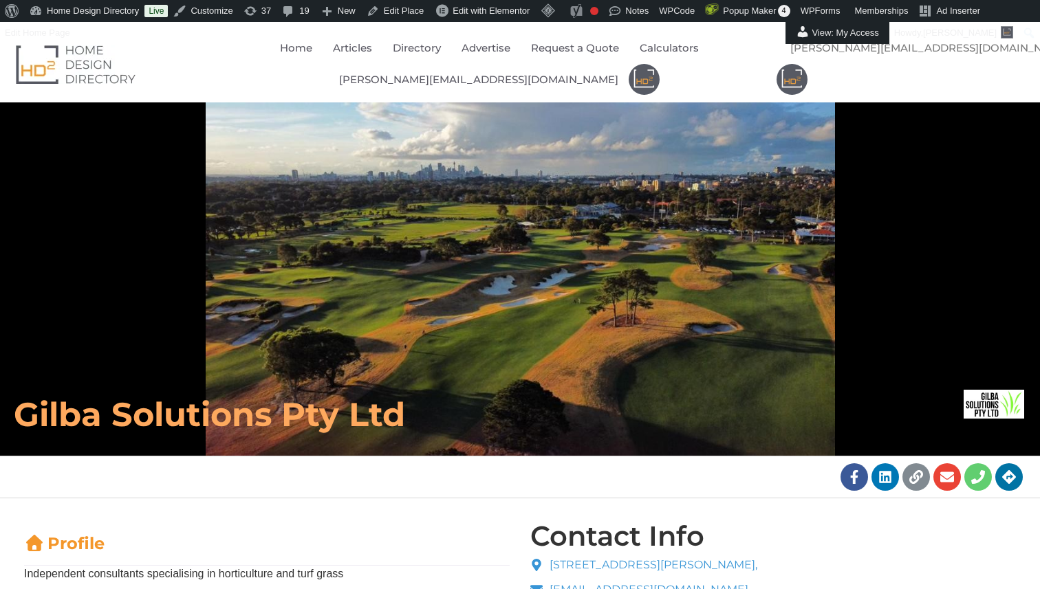  Describe the element at coordinates (837, 33) in the screenshot. I see `span: View: My Access` at that location.